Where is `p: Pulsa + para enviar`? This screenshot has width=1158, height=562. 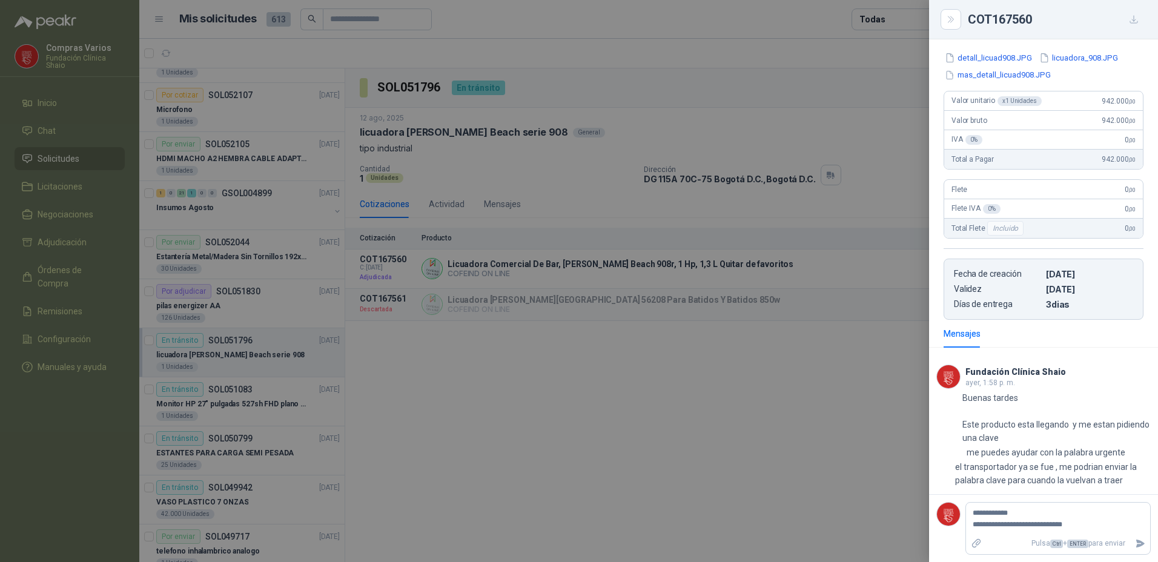 p: Pulsa + para enviar is located at coordinates (1059, 543).